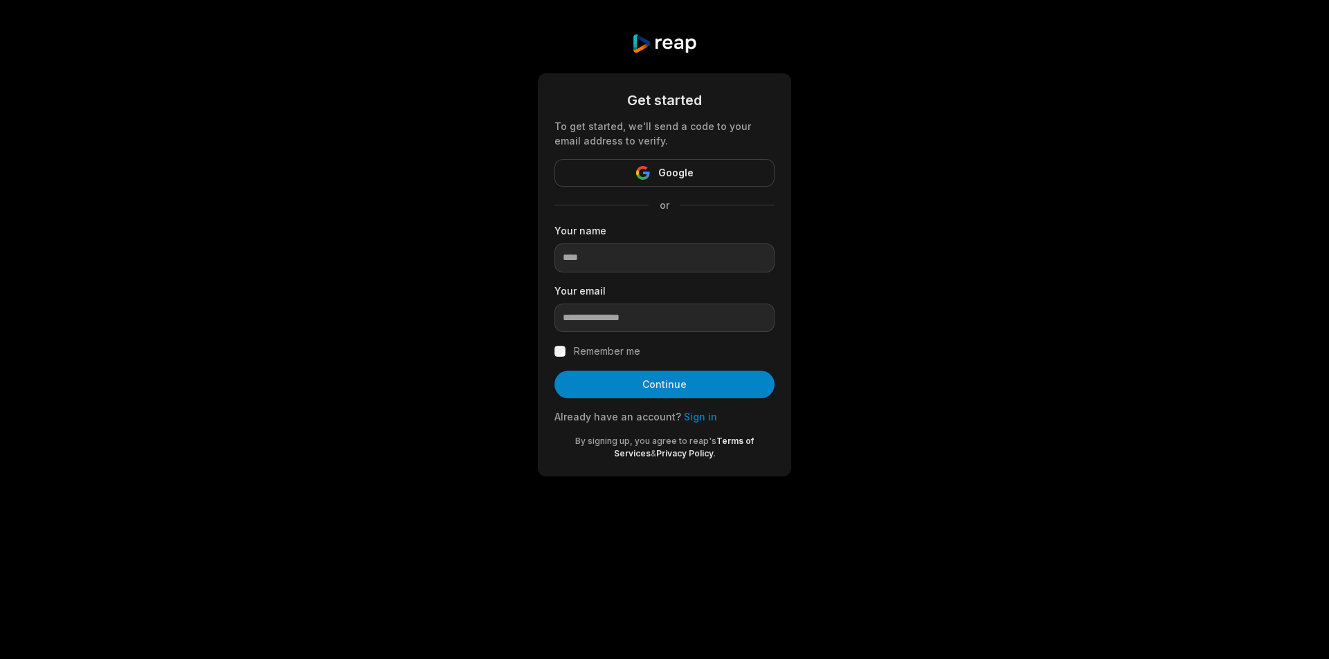 This screenshot has width=1329, height=659. What do you see at coordinates (664, 44) in the screenshot?
I see `img: reap` at bounding box center [664, 44].